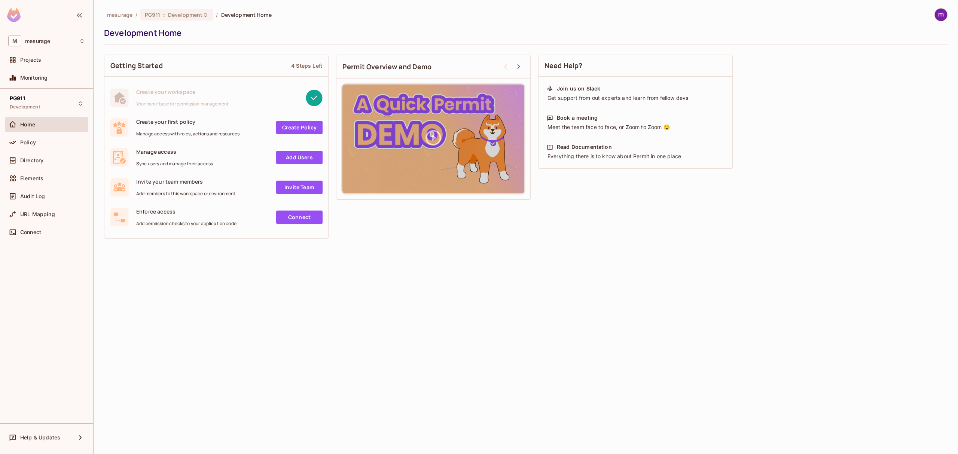 Image resolution: width=958 pixels, height=454 pixels. What do you see at coordinates (299, 128) in the screenshot?
I see `a: Create Policy` at bounding box center [299, 128].